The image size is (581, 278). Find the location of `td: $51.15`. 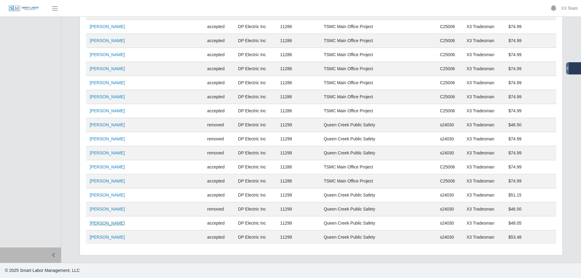

td: $51.15 is located at coordinates (531, 195).